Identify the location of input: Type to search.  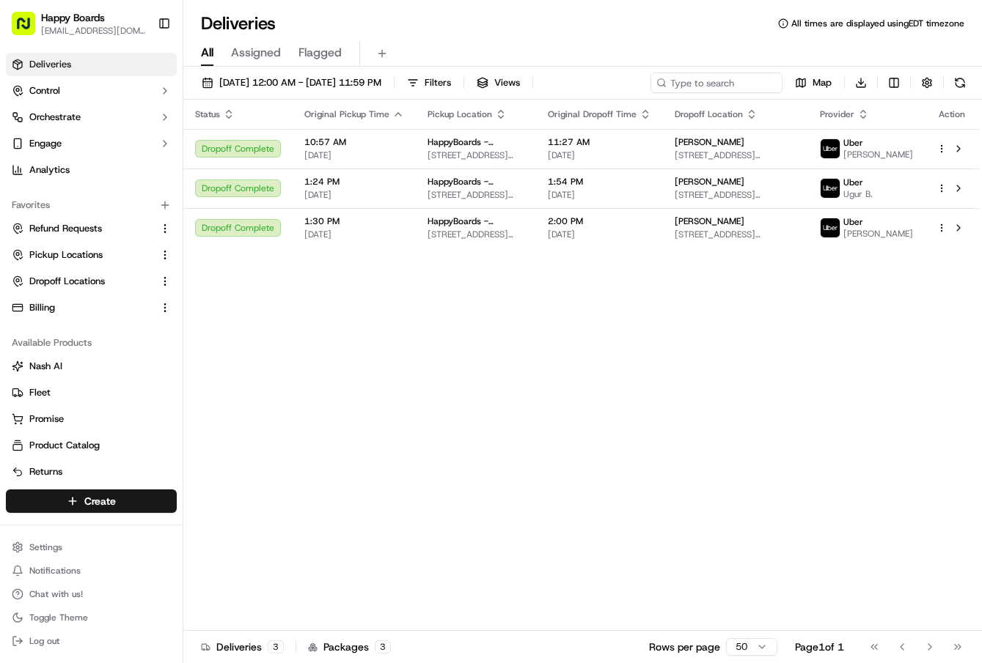
(716, 83).